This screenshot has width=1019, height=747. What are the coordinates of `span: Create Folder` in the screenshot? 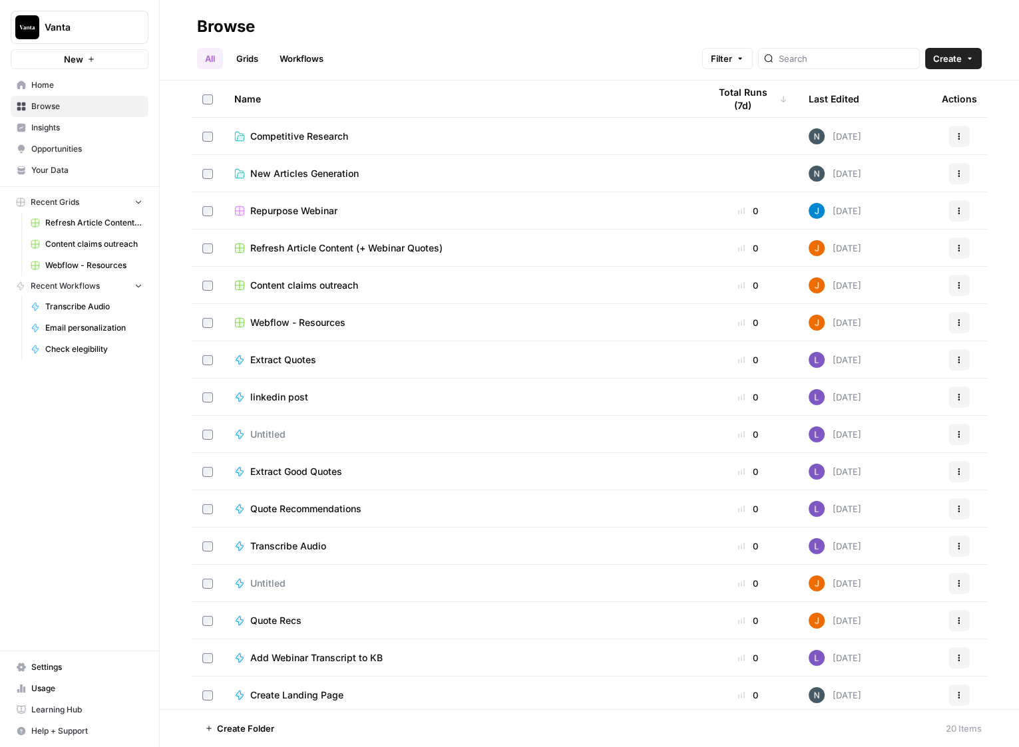 It's located at (246, 729).